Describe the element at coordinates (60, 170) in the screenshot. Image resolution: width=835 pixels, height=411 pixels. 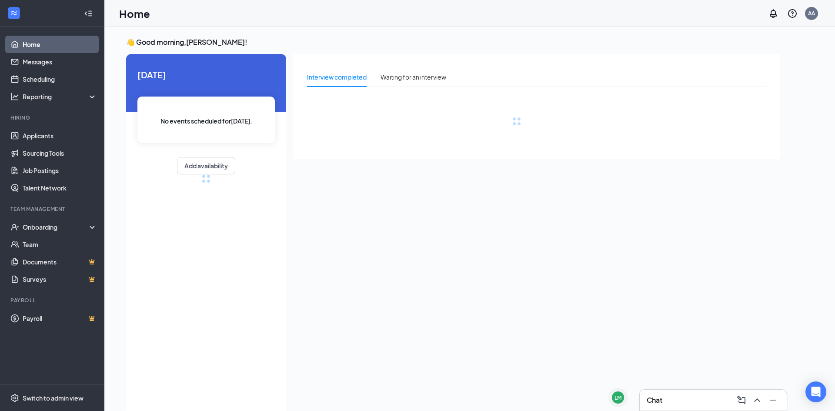
I see `a: Job Postings` at that location.